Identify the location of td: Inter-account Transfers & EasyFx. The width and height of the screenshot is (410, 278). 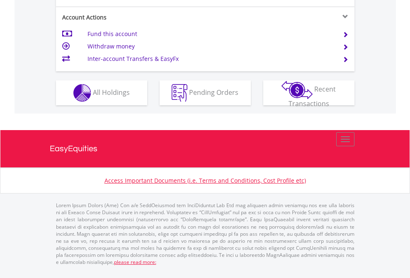
(210, 59).